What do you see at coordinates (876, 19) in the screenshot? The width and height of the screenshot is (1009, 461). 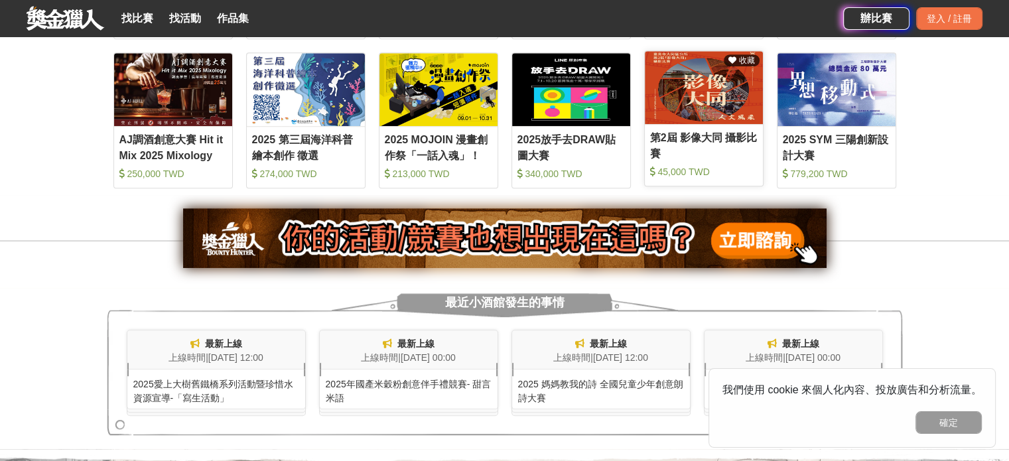 I see `div: 辦比賽` at bounding box center [876, 19].